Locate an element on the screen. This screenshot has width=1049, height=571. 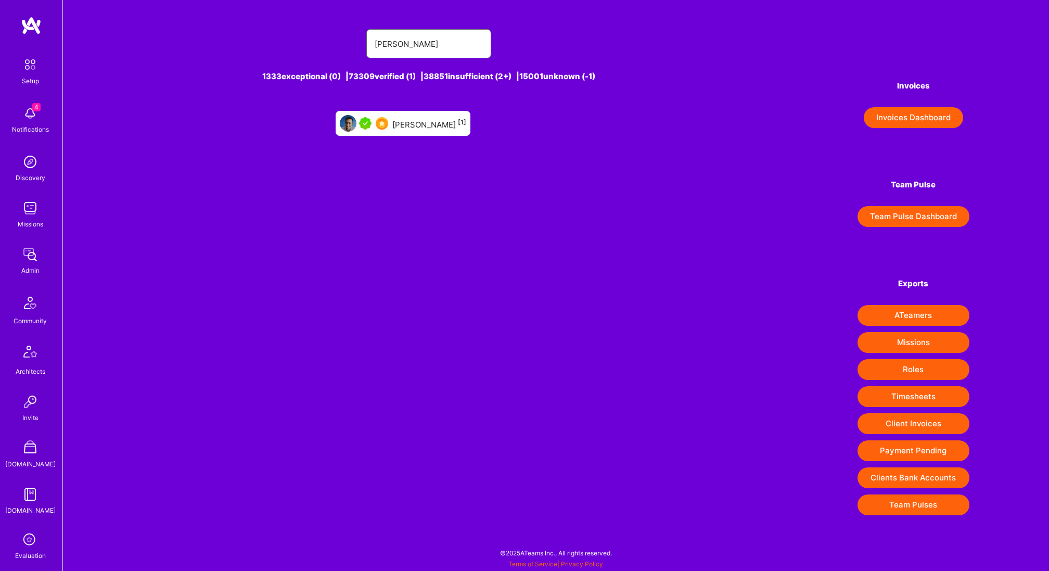
img: discovery is located at coordinates (30, 162).